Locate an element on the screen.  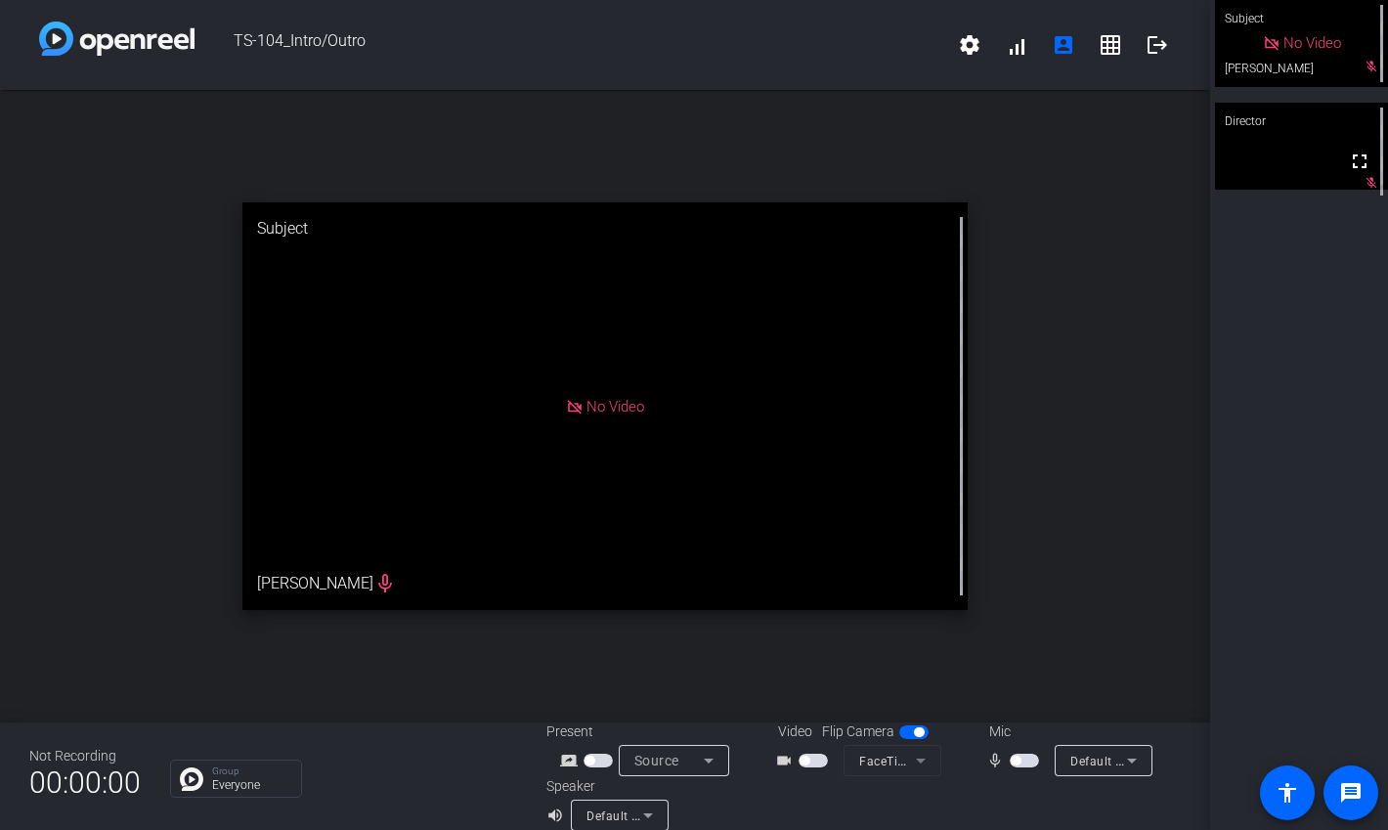
div: Present is located at coordinates (644, 731).